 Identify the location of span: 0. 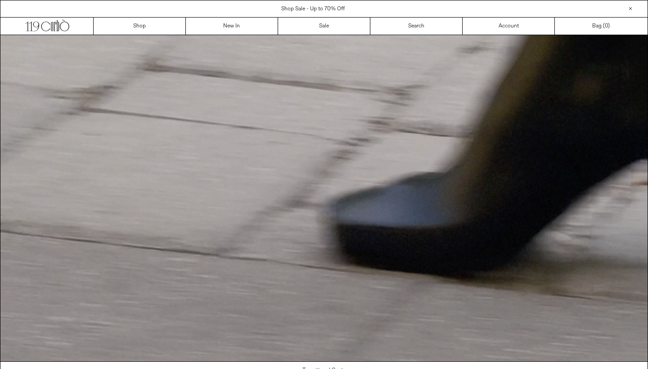
(606, 26).